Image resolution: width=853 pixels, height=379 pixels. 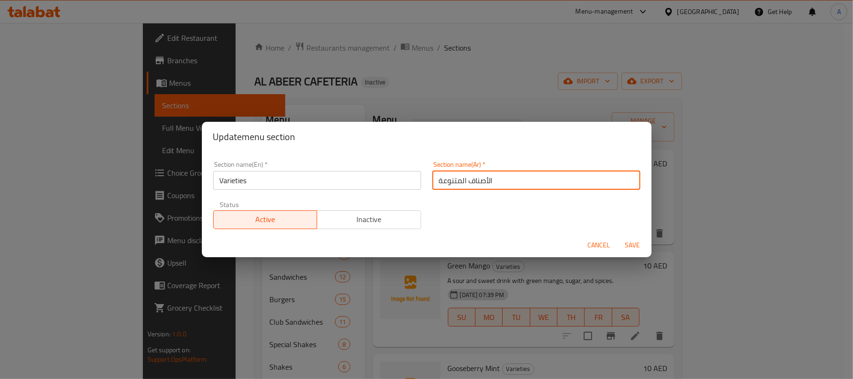 What do you see at coordinates (633, 245) in the screenshot?
I see `button: Save` at bounding box center [633, 245].